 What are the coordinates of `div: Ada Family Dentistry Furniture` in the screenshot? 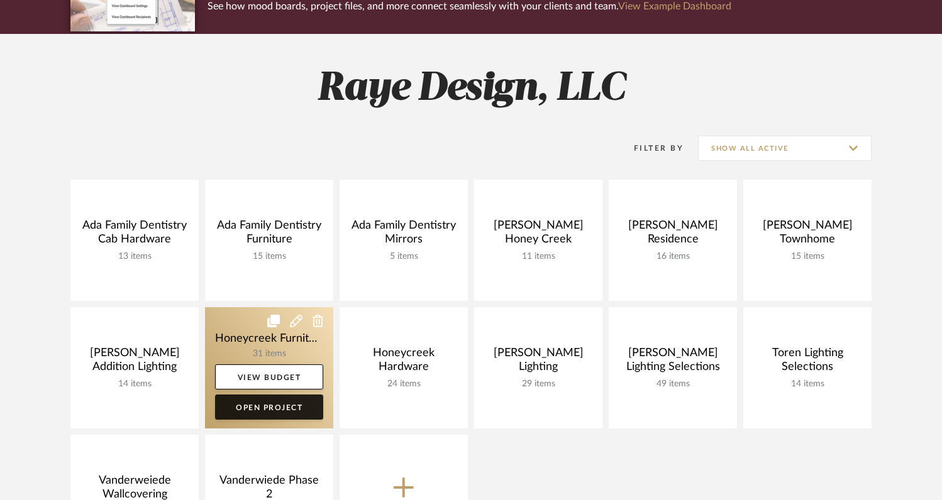 It's located at (269, 235).